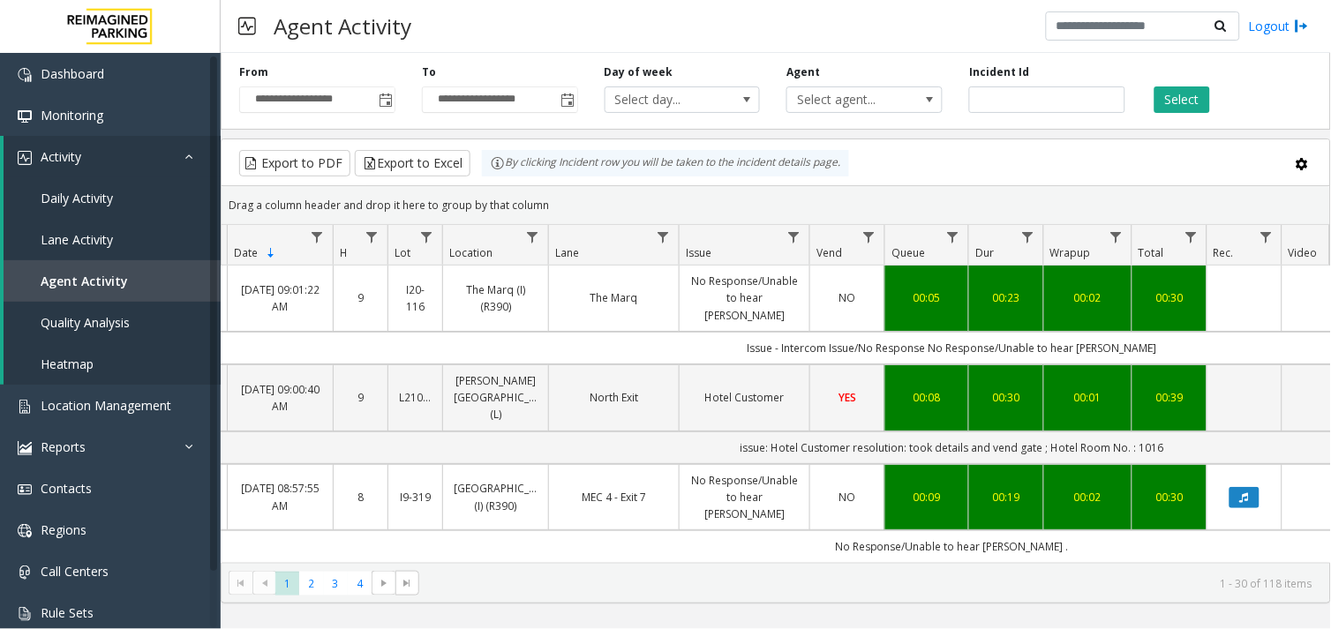 The height and width of the screenshot is (629, 1331). Describe the element at coordinates (639, 72) in the screenshot. I see `label: Day of week` at that location.